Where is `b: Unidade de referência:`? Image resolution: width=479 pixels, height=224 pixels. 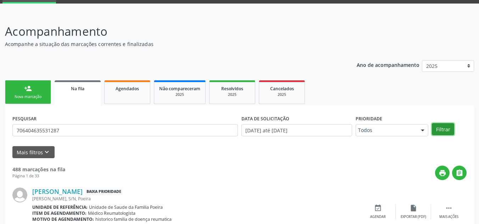
b: Unidade de referência: is located at coordinates (60, 207).